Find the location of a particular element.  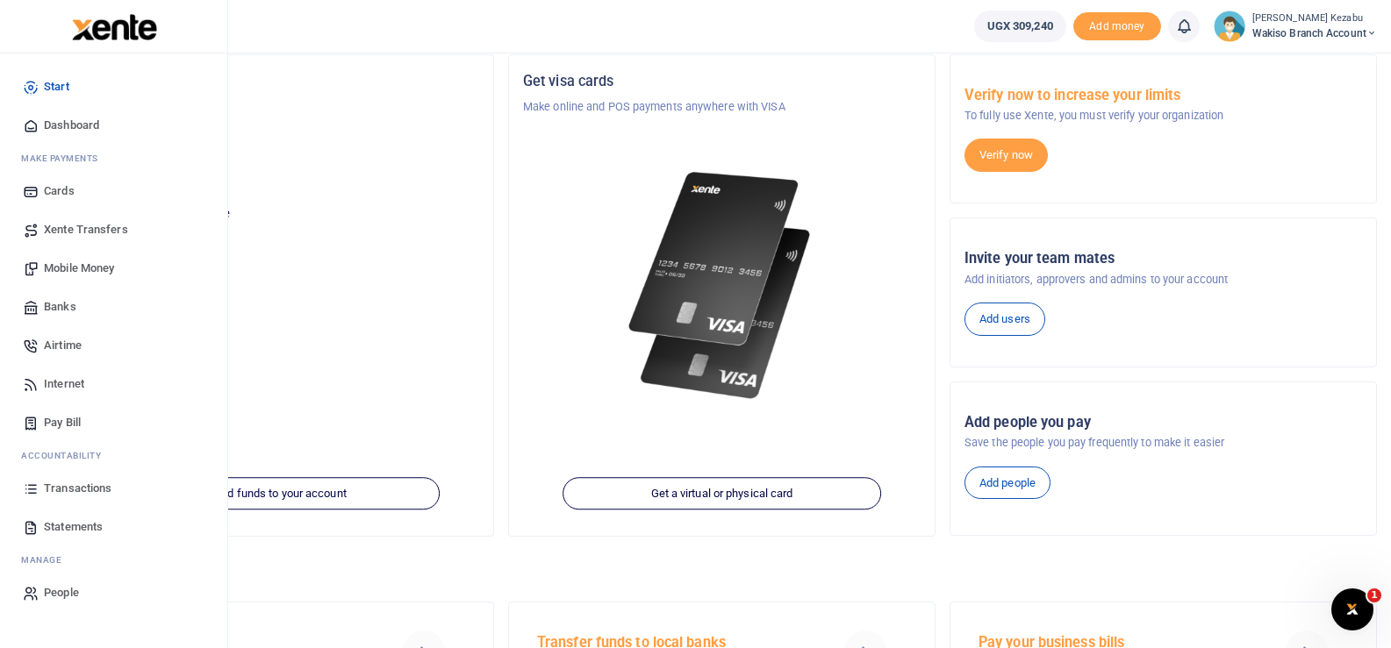

a: Start is located at coordinates (113, 87).